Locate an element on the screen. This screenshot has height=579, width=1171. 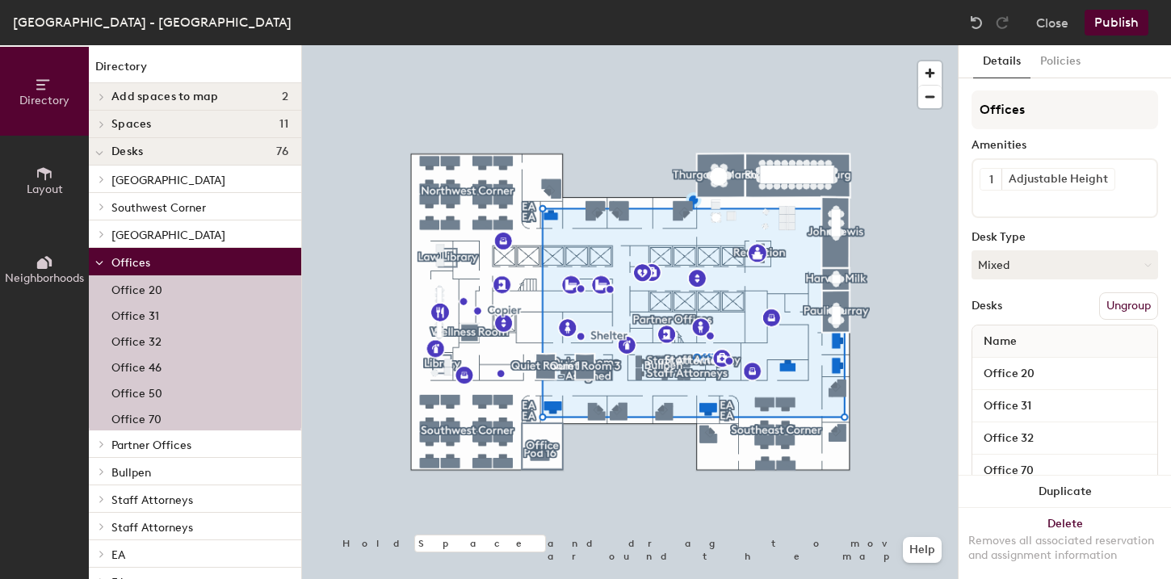
span: Directory is located at coordinates (44, 100).